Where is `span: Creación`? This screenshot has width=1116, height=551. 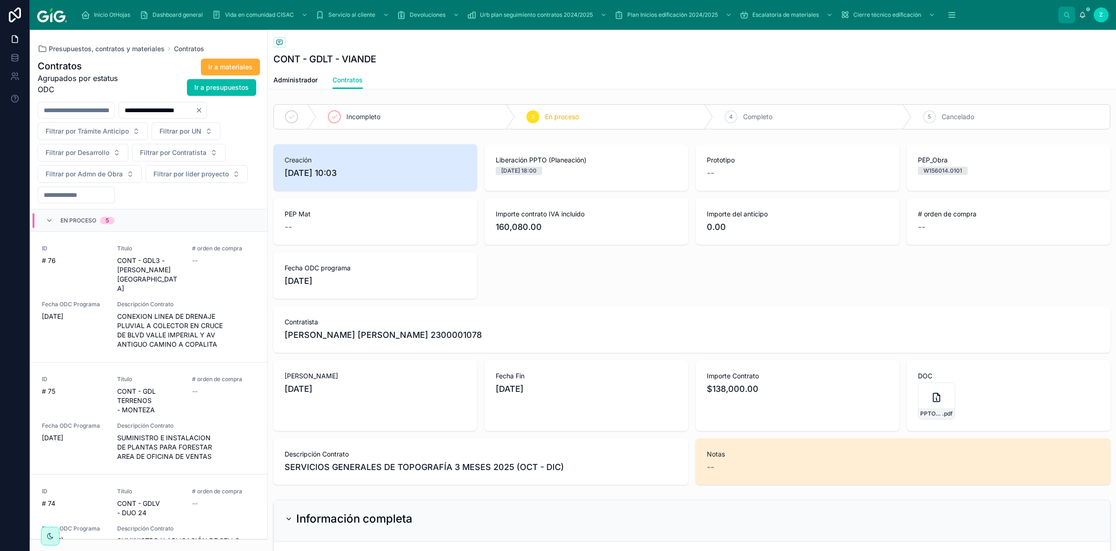
span: Creación is located at coordinates (375, 160).